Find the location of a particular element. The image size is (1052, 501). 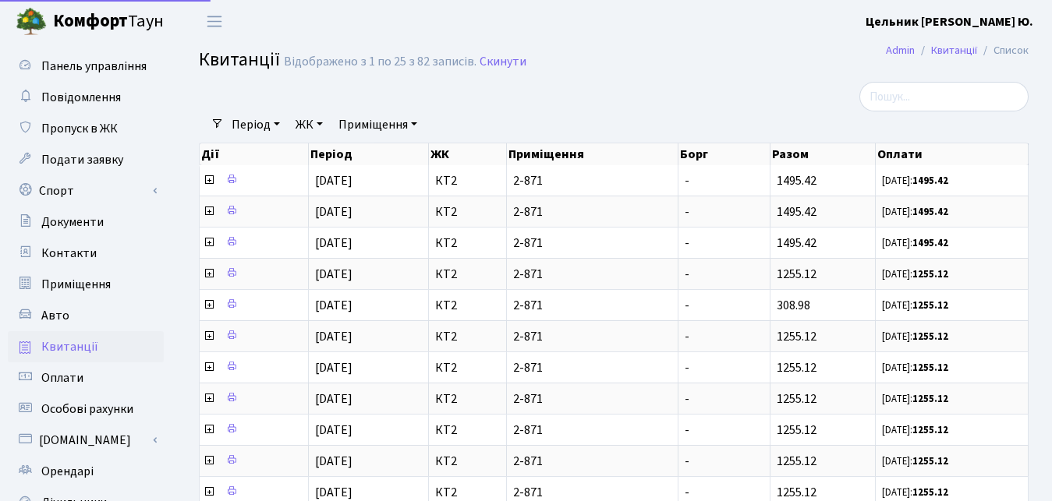

a: Подати заявку is located at coordinates (86, 160).